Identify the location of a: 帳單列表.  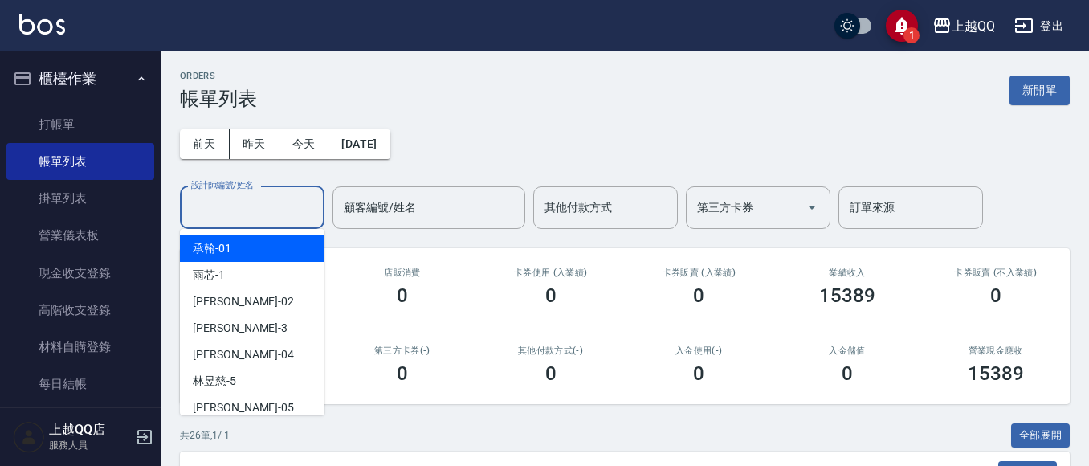
(80, 161).